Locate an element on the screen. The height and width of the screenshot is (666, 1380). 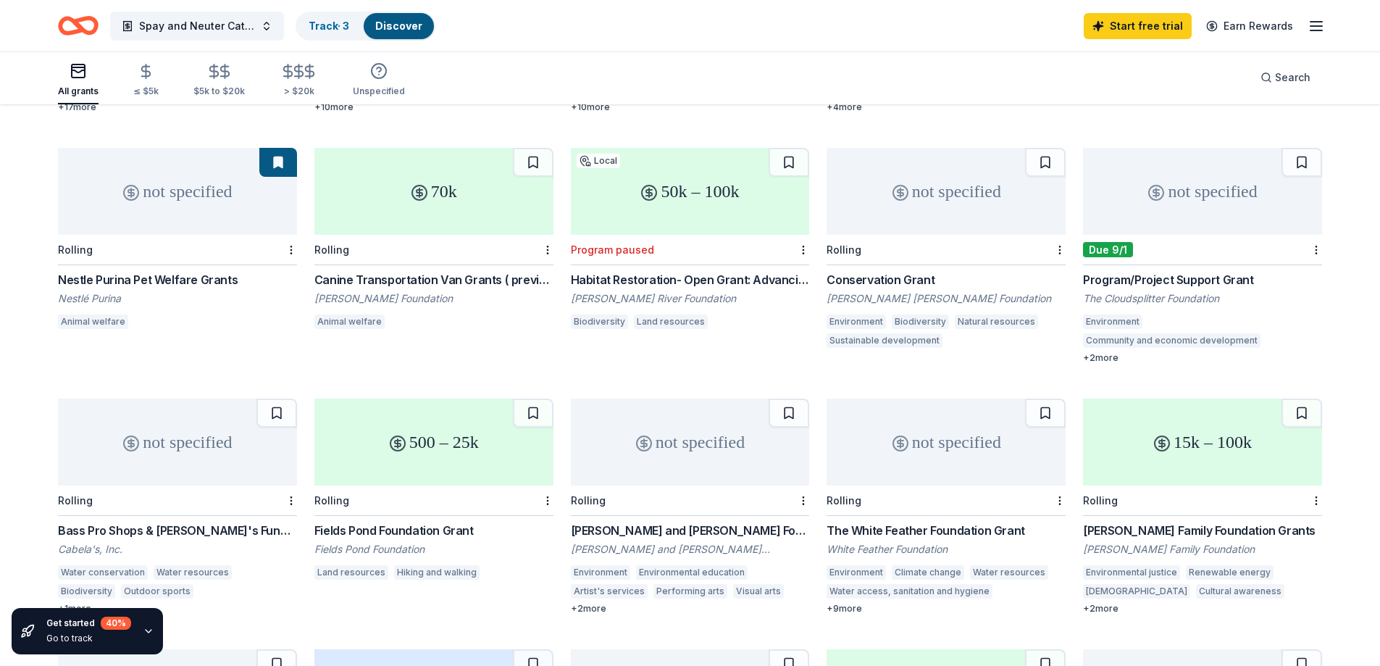
button: Search is located at coordinates (1285, 78).